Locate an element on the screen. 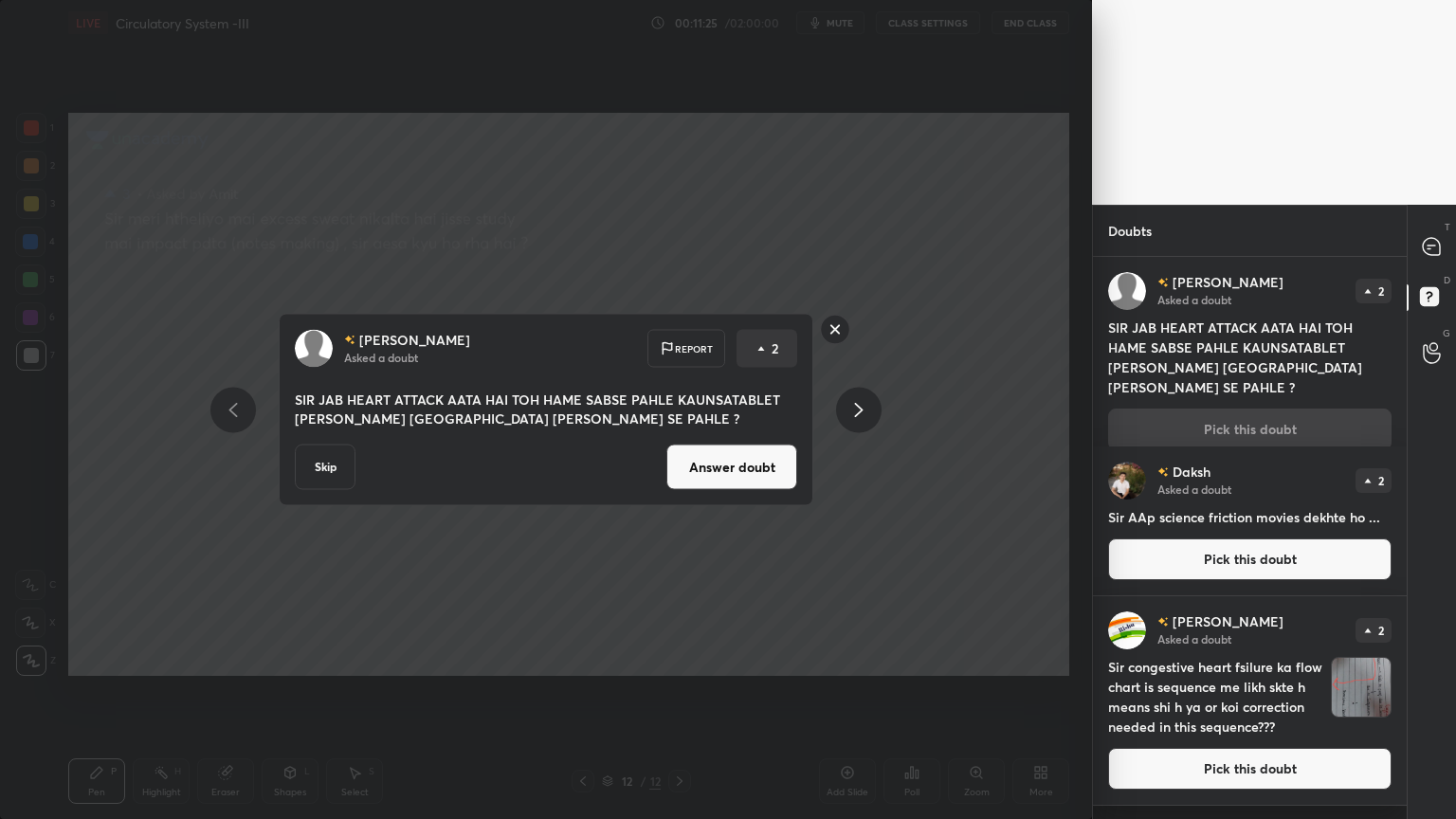 This screenshot has height=819, width=1456. img: 93c32449283a44848517747eb51191fc.jpg is located at coordinates (1127, 631).